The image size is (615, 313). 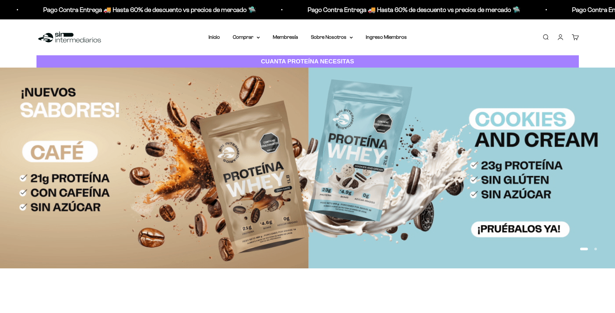 What do you see at coordinates (308, 61) in the screenshot?
I see `strong: CUANTA PROTEÍNA NECESITAS` at bounding box center [308, 61].